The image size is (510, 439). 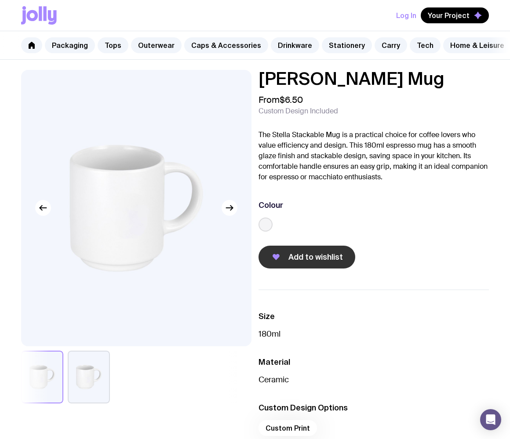 I want to click on a: Packaging, so click(x=70, y=45).